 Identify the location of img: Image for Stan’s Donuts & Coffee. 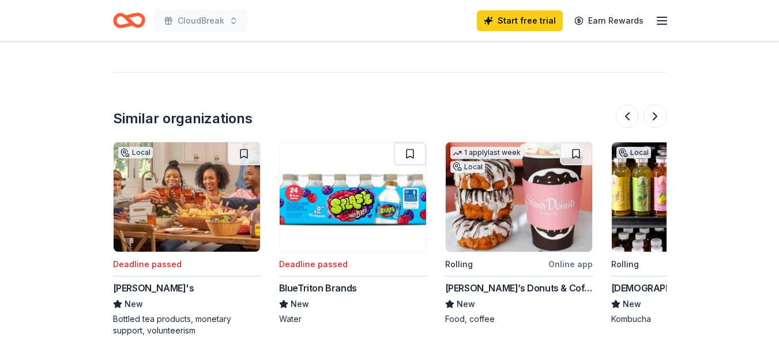
(519, 197).